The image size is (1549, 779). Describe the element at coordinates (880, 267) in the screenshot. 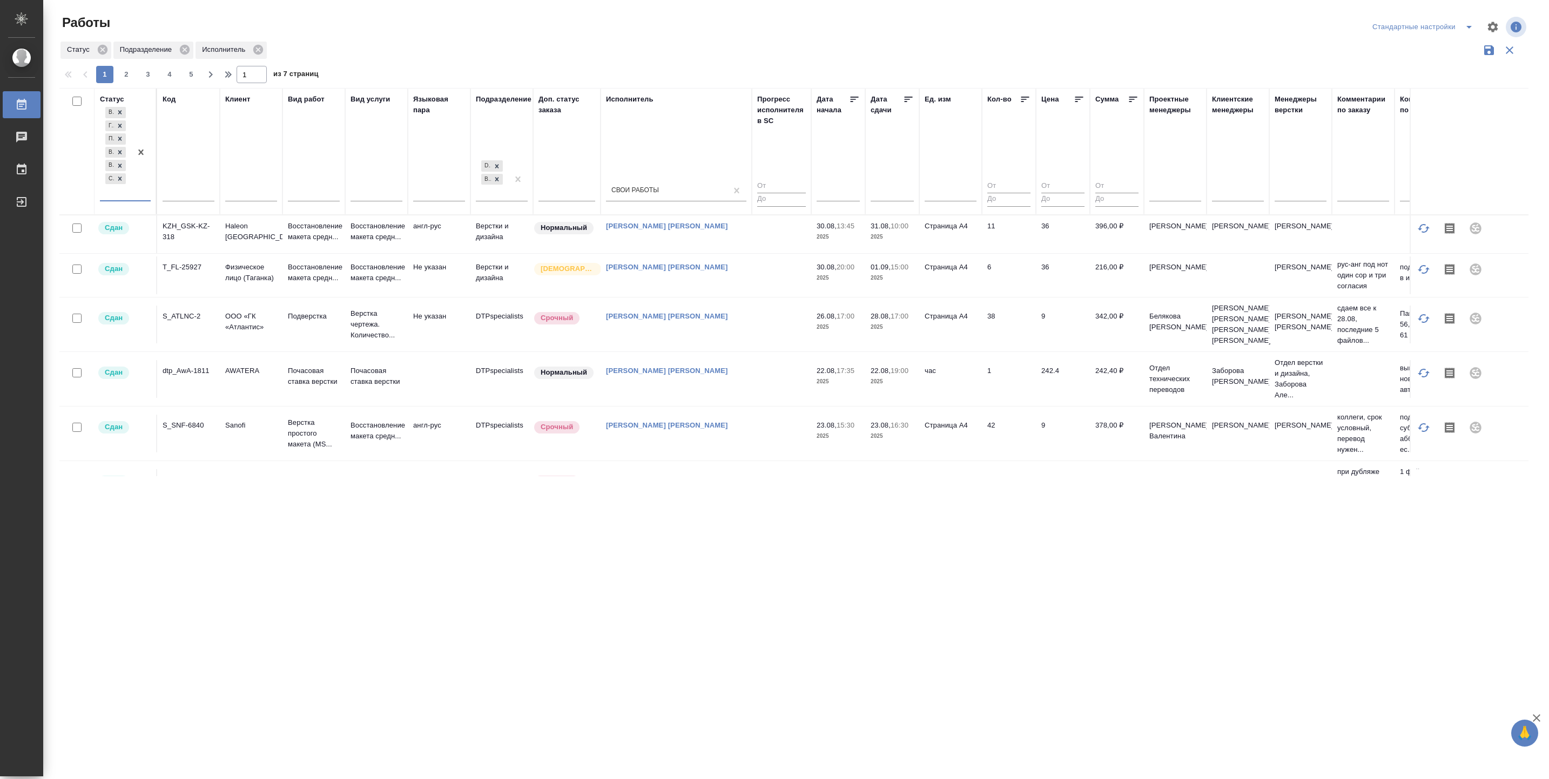

I see `p: 01.09,` at that location.